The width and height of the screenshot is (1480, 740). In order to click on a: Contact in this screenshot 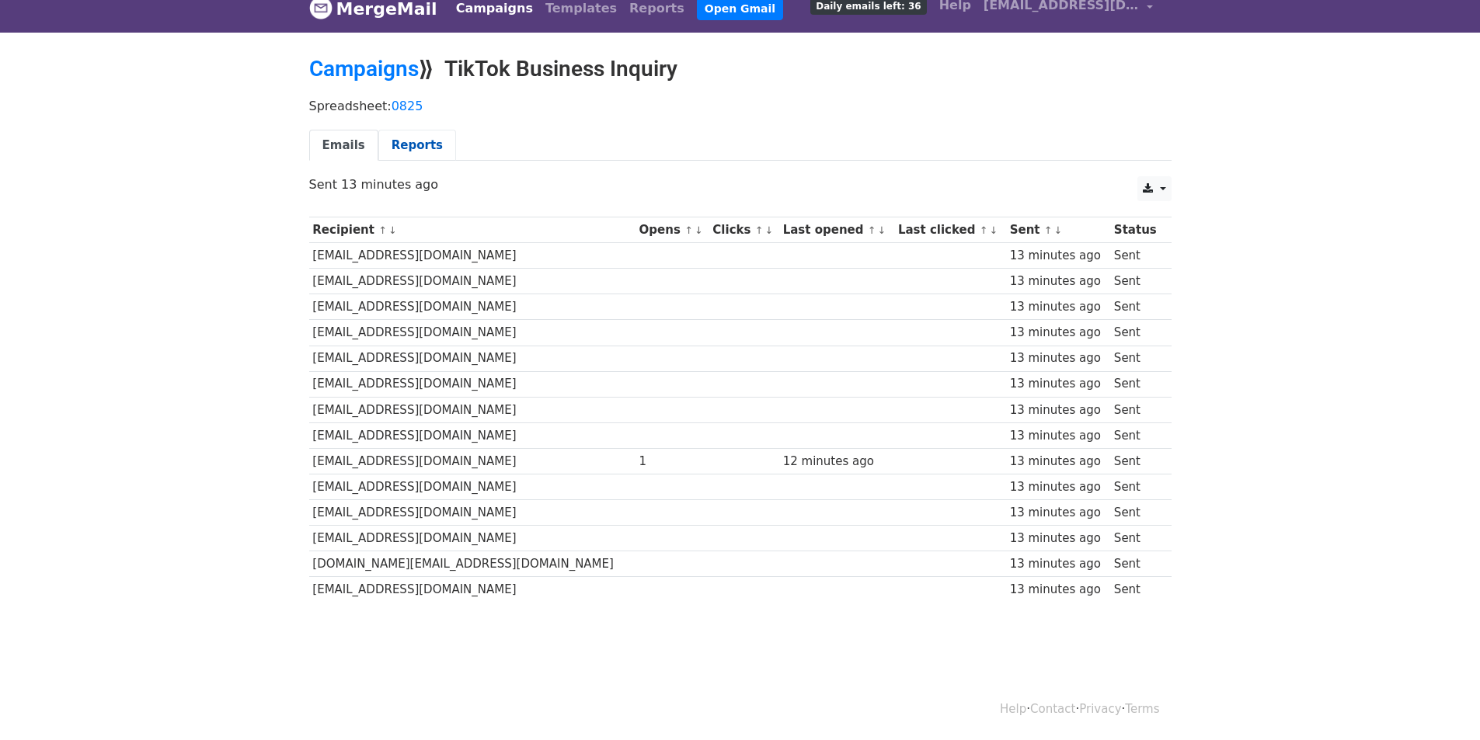, I will do `click(1053, 709)`.